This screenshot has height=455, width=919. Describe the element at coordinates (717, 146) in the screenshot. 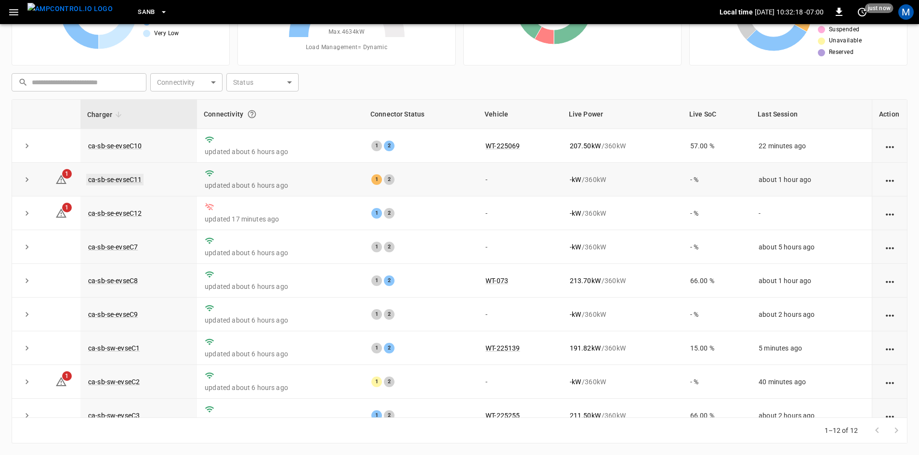

I see `td: 57.00 %` at that location.